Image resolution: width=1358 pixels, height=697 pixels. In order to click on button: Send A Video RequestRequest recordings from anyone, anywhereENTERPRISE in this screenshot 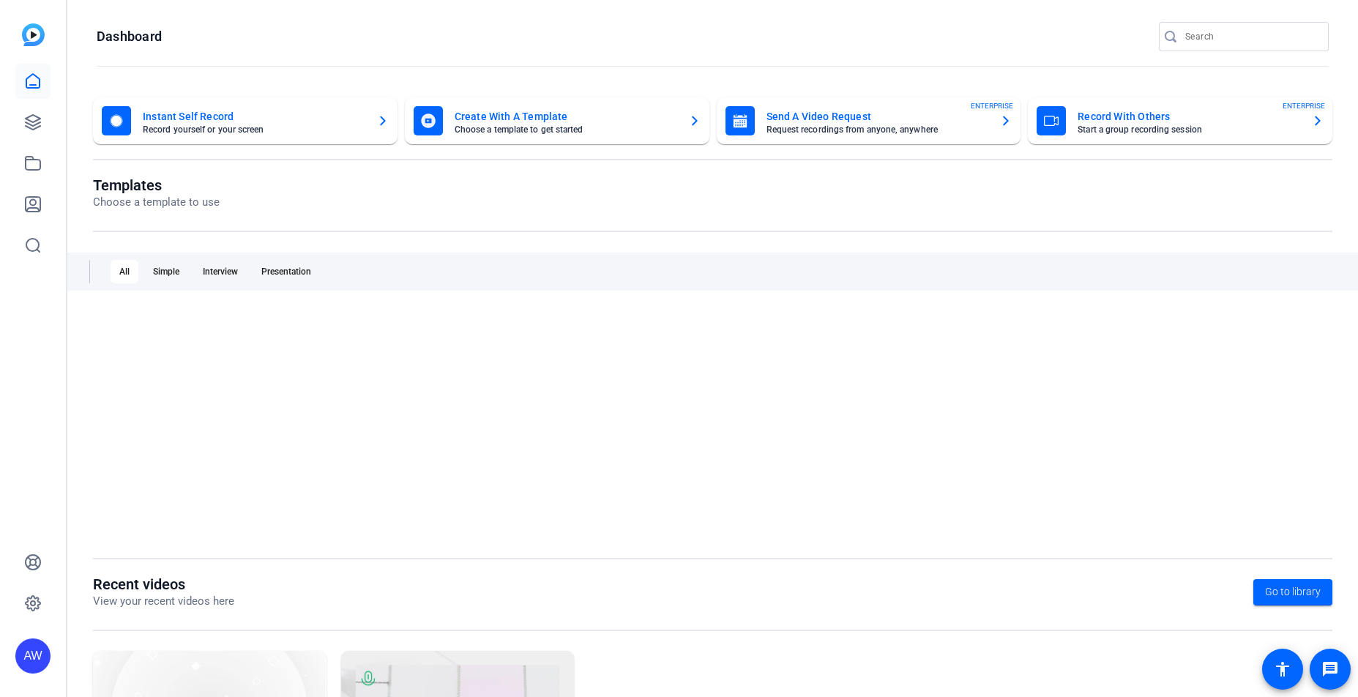, I will do `click(869, 121)`.